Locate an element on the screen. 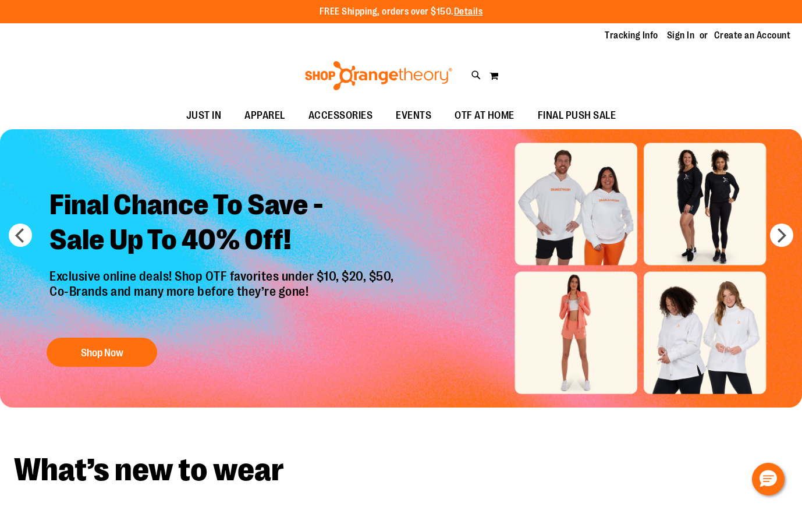 Image resolution: width=802 pixels, height=510 pixels. a: FINAL PUSH SALE is located at coordinates (577, 116).